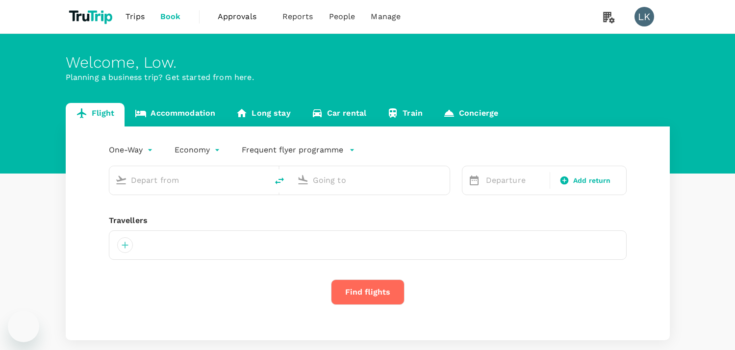  Describe the element at coordinates (644, 17) in the screenshot. I see `div: LK` at that location.